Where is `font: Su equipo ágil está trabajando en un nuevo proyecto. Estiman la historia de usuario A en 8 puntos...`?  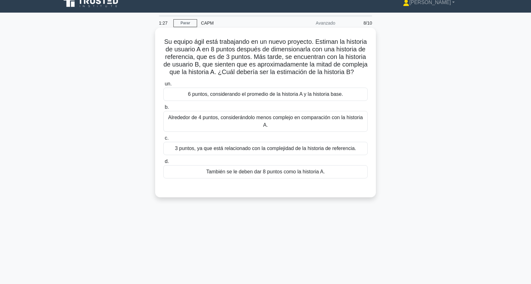 font: Su equipo ágil está trabajando en un nuevo proyecto. Estiman la historia de usuario A en 8 puntos... is located at coordinates (265, 57).